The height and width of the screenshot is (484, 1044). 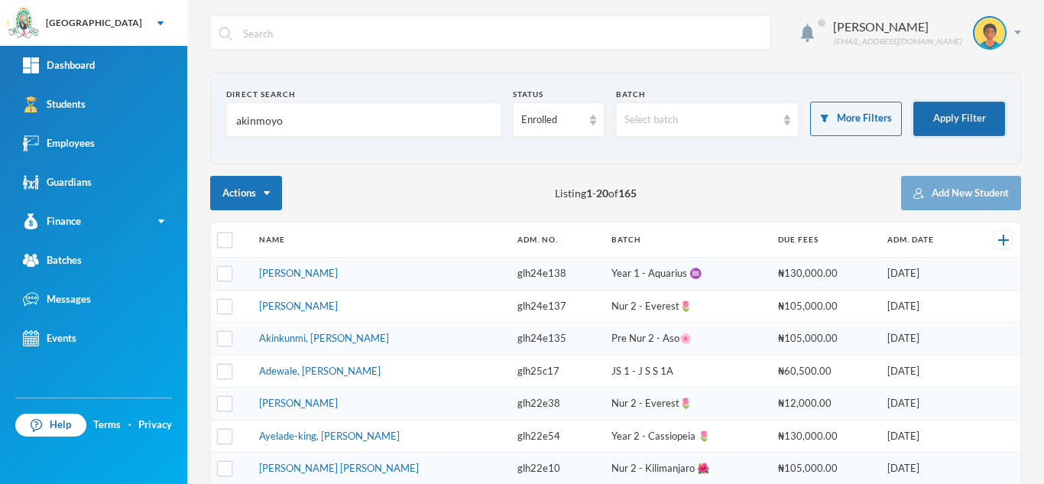 What do you see at coordinates (50, 338) in the screenshot?
I see `div: Events` at bounding box center [50, 338].